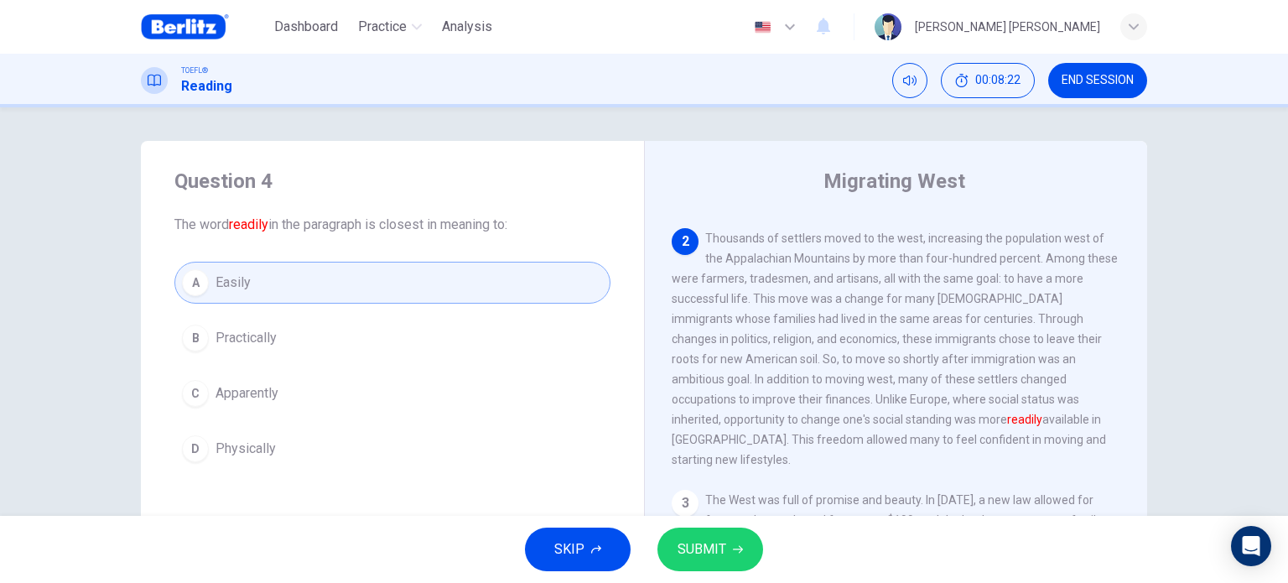  What do you see at coordinates (184, 27) in the screenshot?
I see `img: Berlitz Brasil logo` at bounding box center [184, 27].